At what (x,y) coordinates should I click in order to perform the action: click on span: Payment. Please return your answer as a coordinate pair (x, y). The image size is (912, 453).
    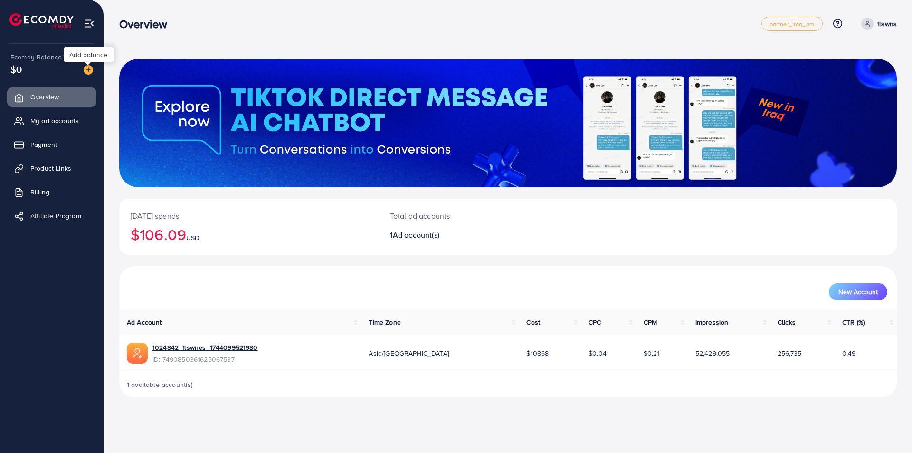
    Looking at the image, I should click on (44, 144).